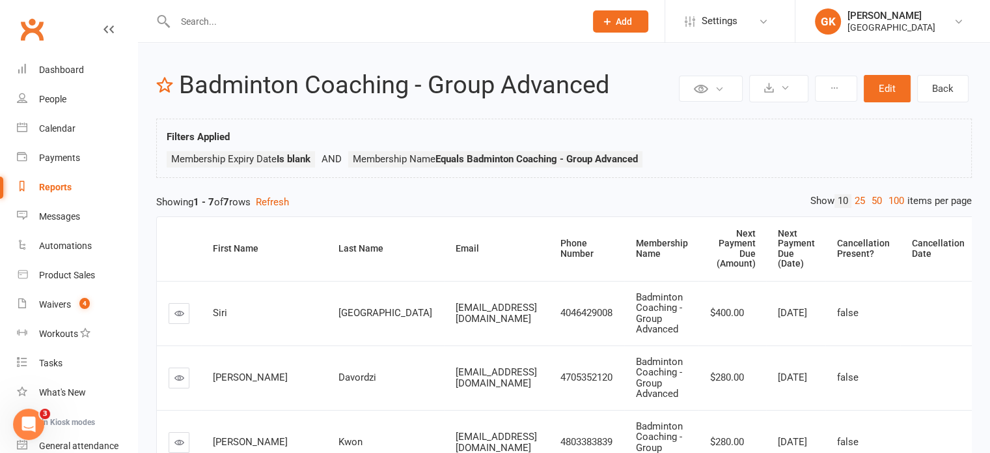 The image size is (990, 453). Describe the element at coordinates (220, 313) in the screenshot. I see `span: Siri` at that location.